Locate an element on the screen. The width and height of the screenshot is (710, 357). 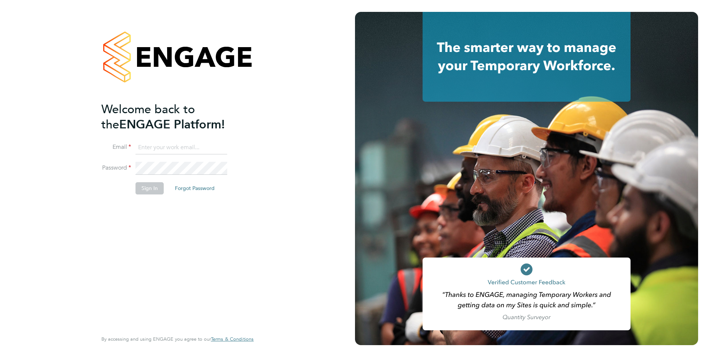
input: Enter your work email... is located at coordinates (181, 148).